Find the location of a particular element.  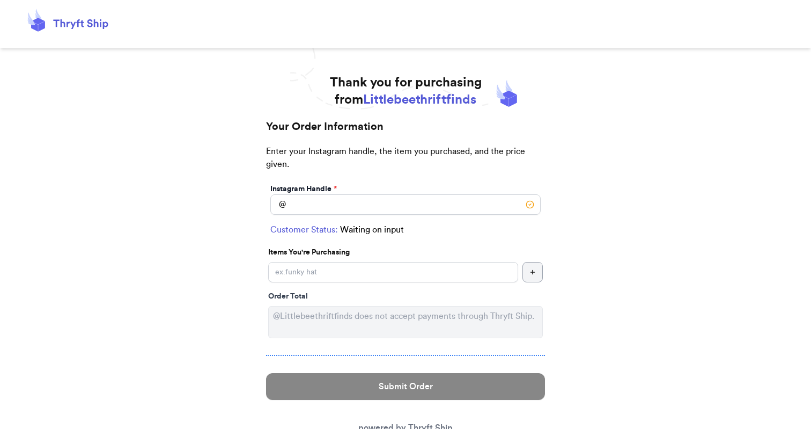

span: Littlebeethriftfinds is located at coordinates (420, 100).